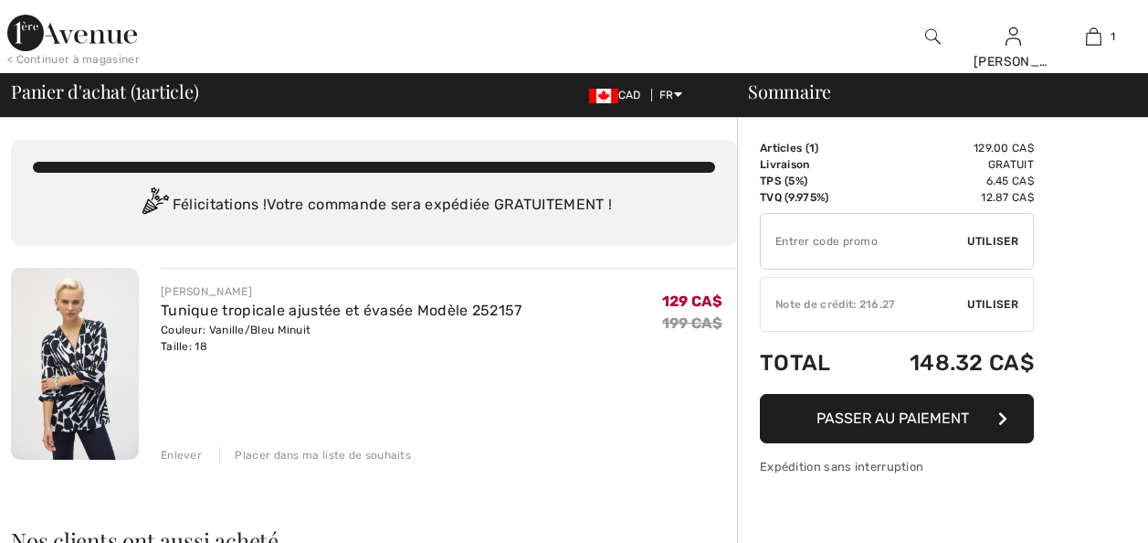  Describe the element at coordinates (72, 33) in the screenshot. I see `img: 1ère Avenue` at that location.